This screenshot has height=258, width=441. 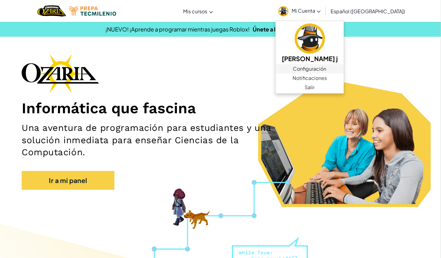 I want to click on a: Mis cursos, so click(x=198, y=11).